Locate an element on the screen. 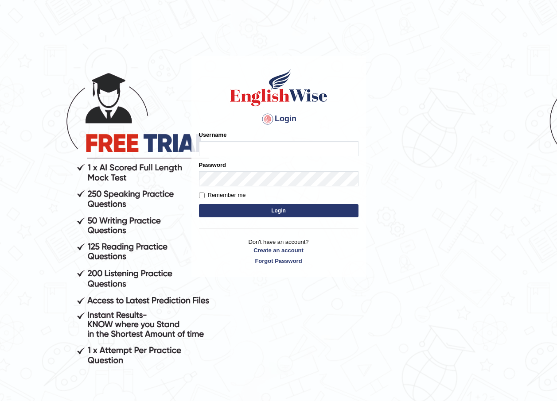 This screenshot has width=557, height=401. img: Logo of English Wise sign in for intelligent practice with AI is located at coordinates (279, 88).